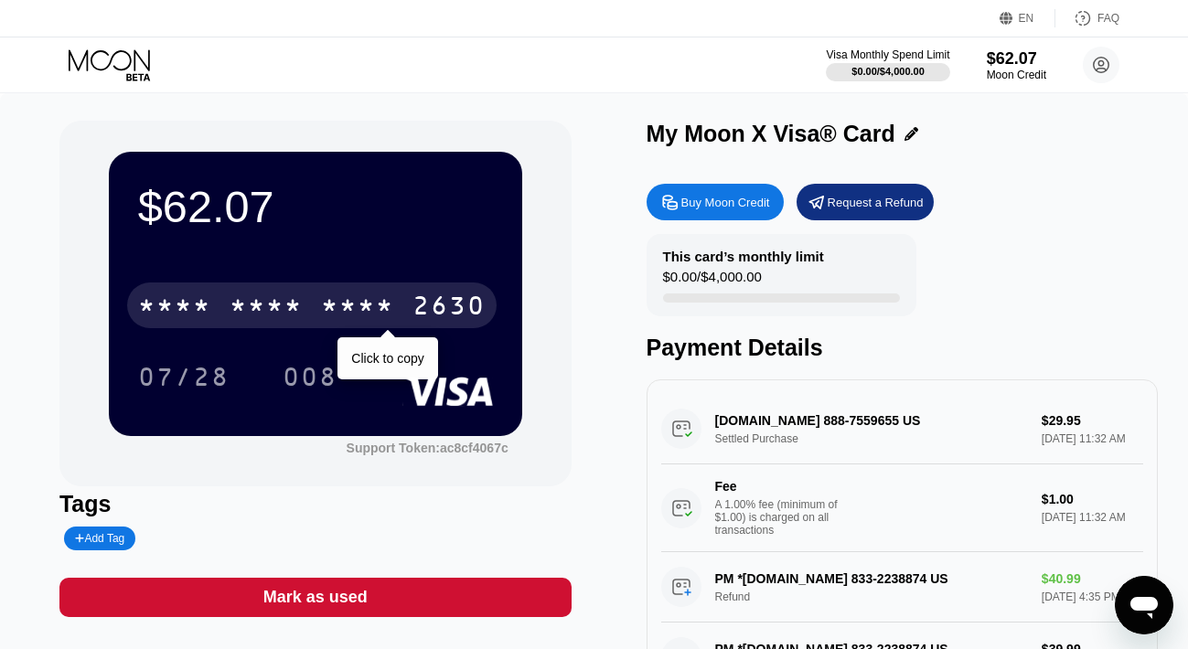 Image resolution: width=1188 pixels, height=649 pixels. I want to click on div: Payment Details, so click(902, 347).